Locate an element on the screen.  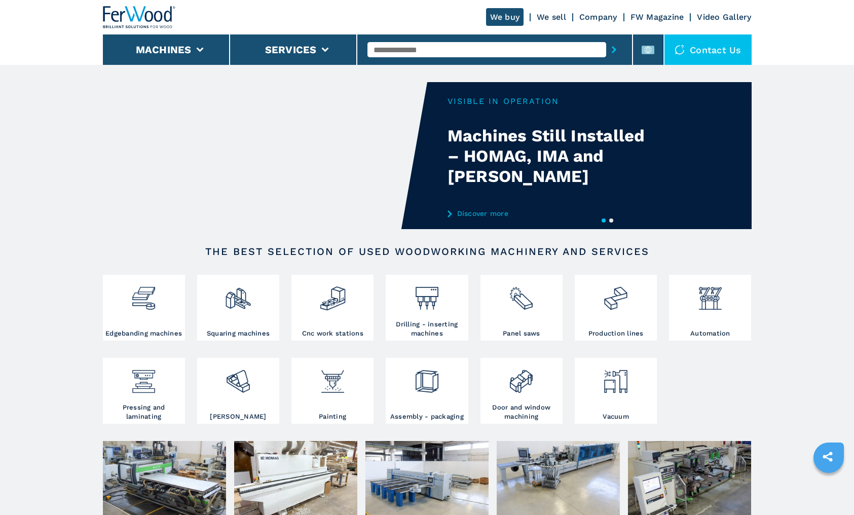
a: Automation is located at coordinates (710, 307).